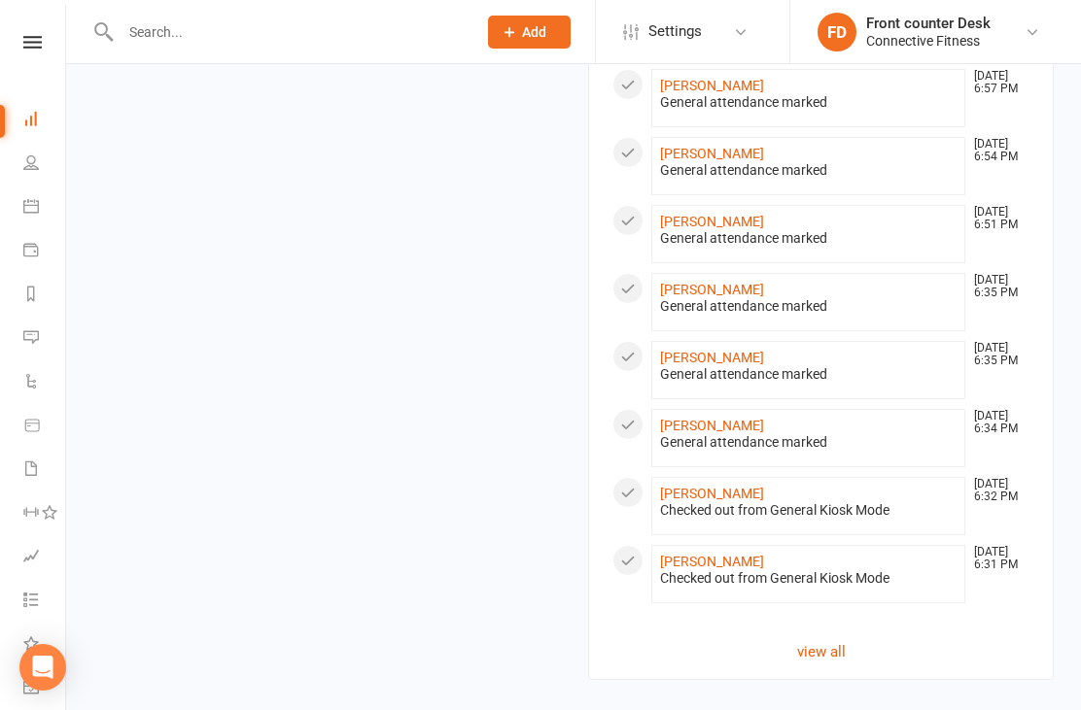 The height and width of the screenshot is (710, 1081). I want to click on div: FD, so click(837, 32).